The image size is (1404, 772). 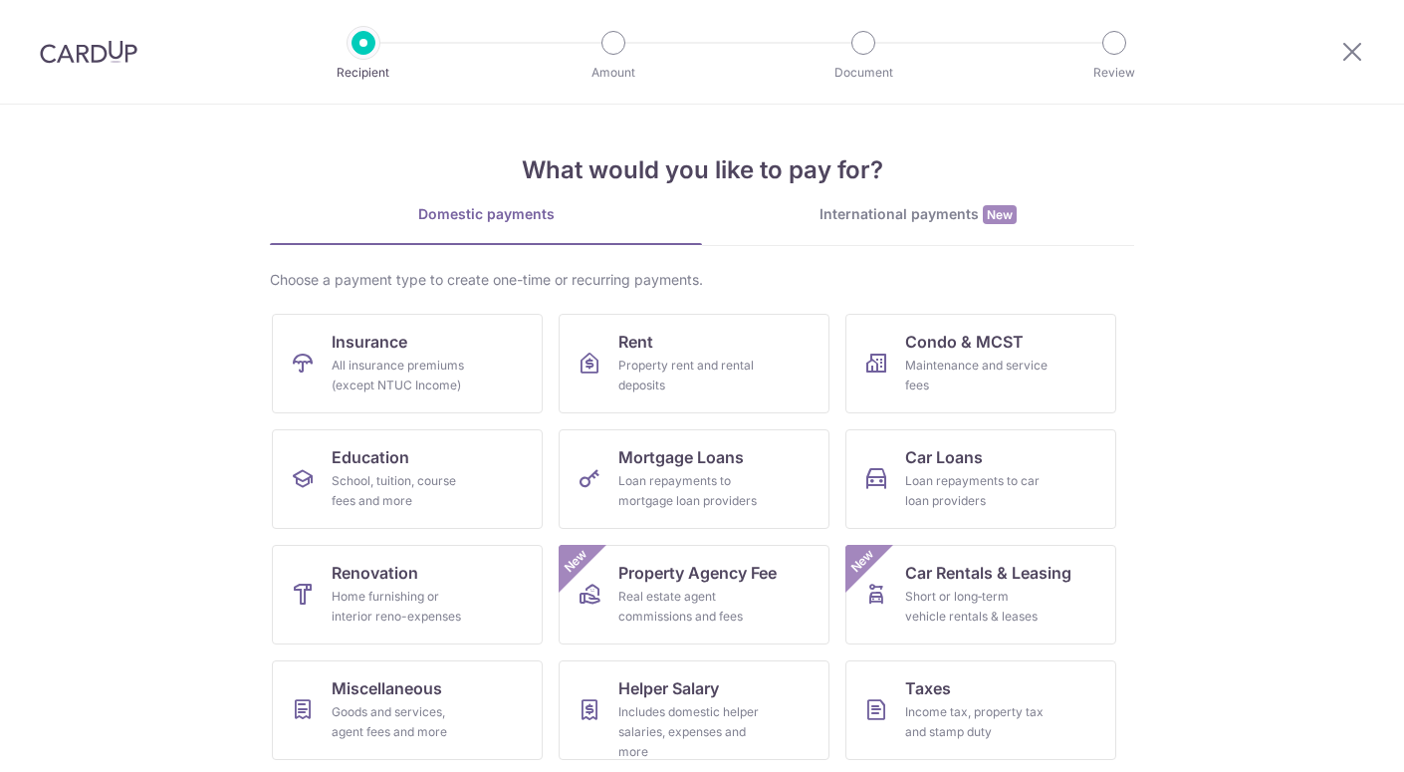 I want to click on a: RentProperty rent and rental deposits, so click(x=694, y=363).